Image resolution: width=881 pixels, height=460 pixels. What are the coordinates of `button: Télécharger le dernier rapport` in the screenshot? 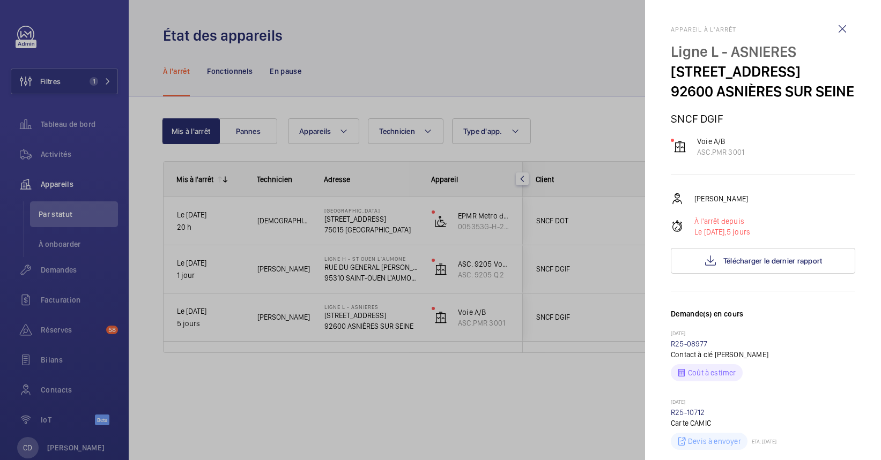 It's located at (763, 261).